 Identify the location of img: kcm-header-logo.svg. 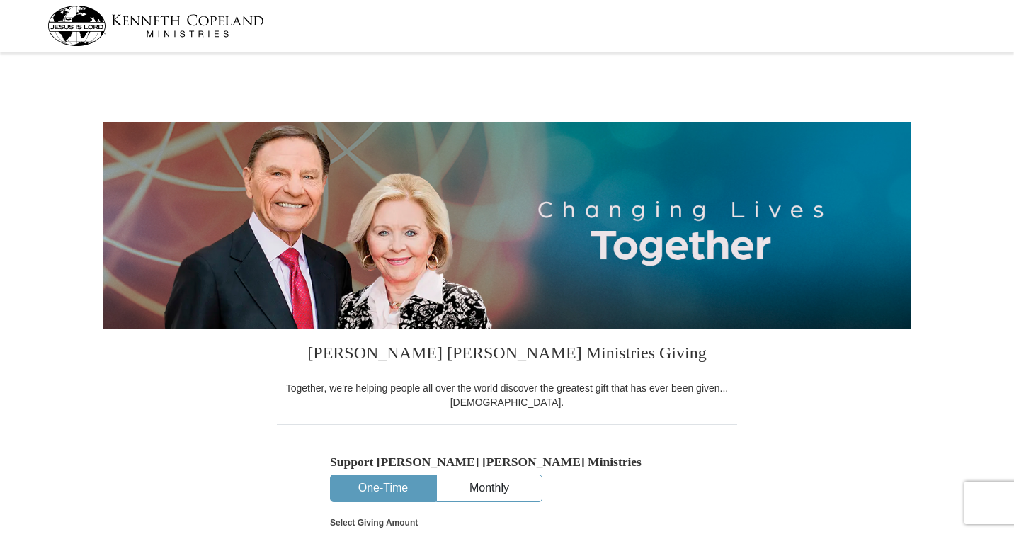
(156, 25).